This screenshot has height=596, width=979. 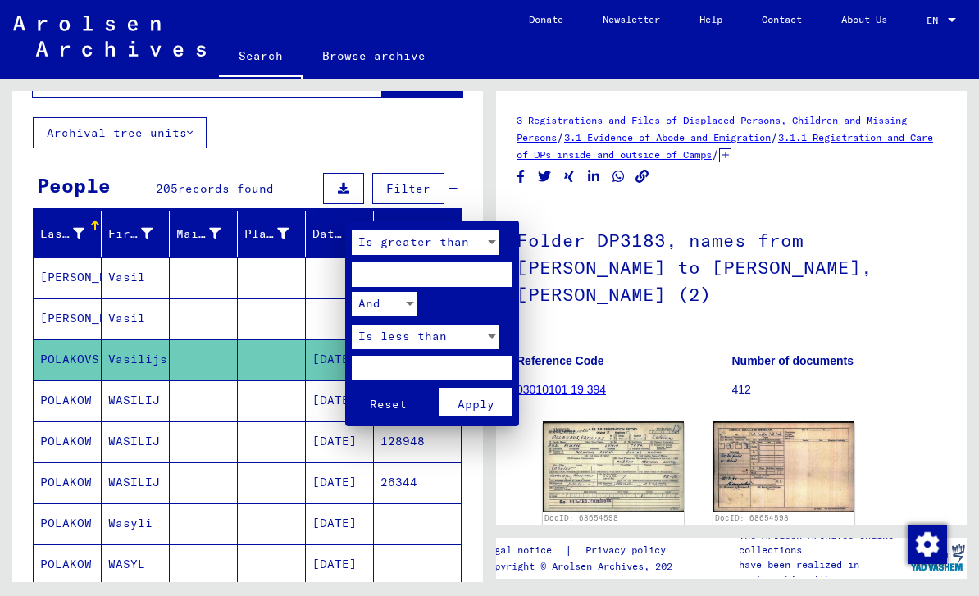 I want to click on span: Reset, so click(x=388, y=403).